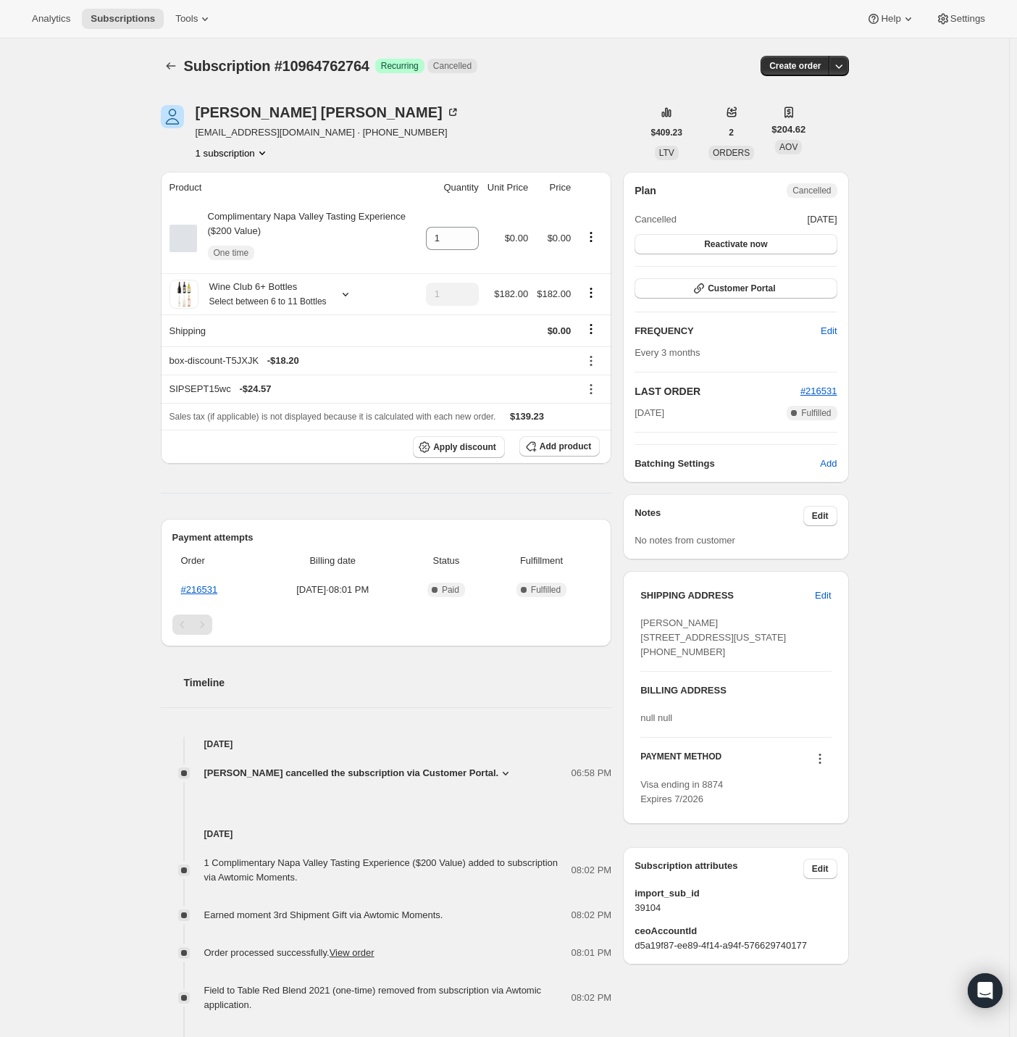  I want to click on span: Add, so click(828, 464).